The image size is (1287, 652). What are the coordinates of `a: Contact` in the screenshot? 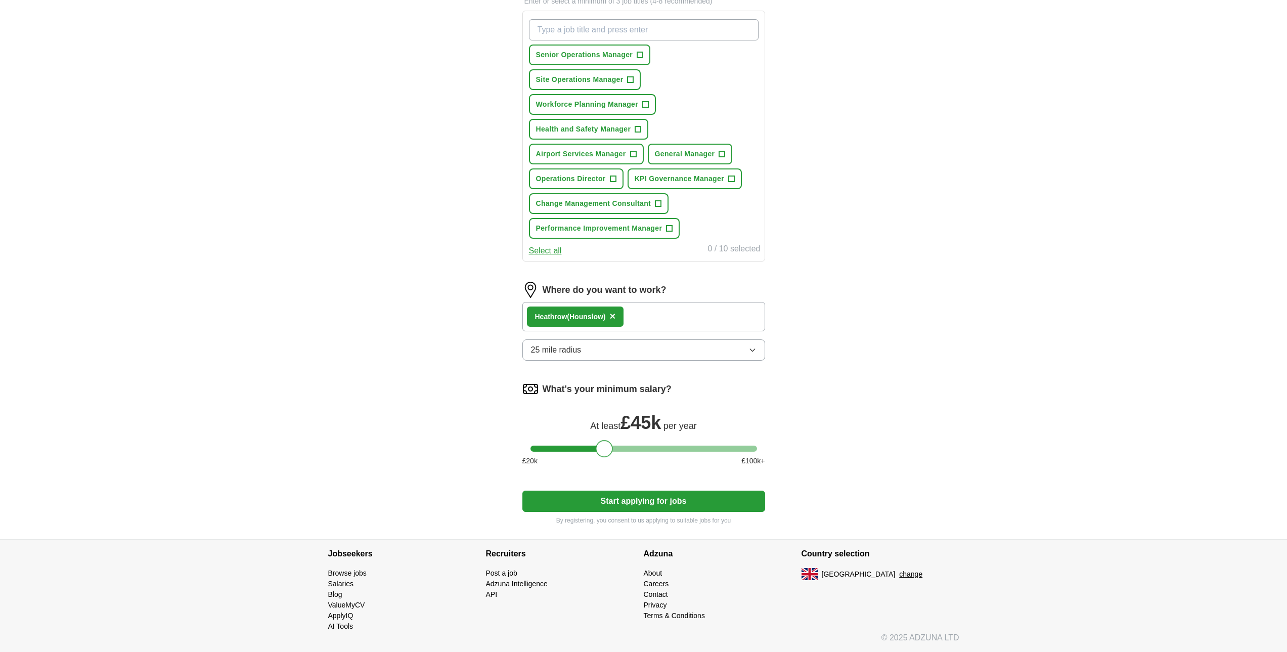 It's located at (656, 594).